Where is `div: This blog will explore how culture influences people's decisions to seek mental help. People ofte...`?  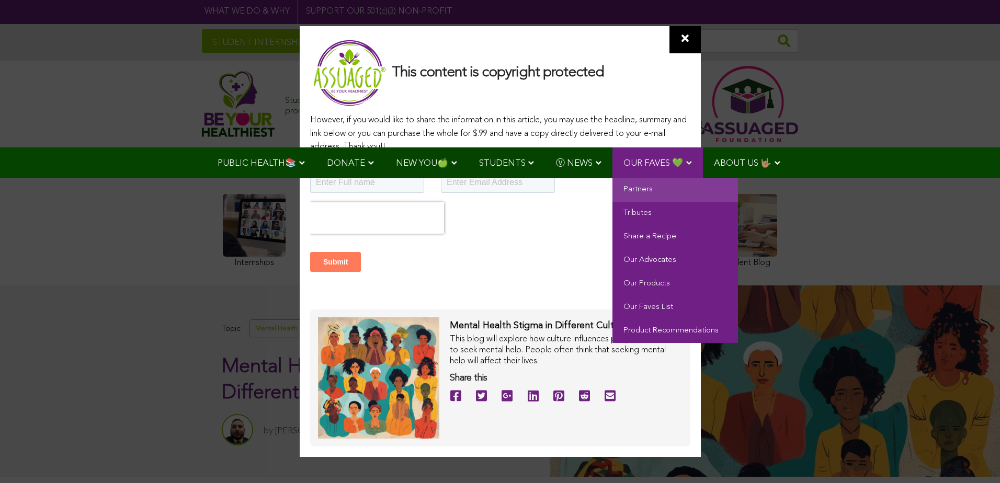
div: This blog will explore how culture influences people's decisions to seek mental help. People ofte... is located at coordinates (566, 350).